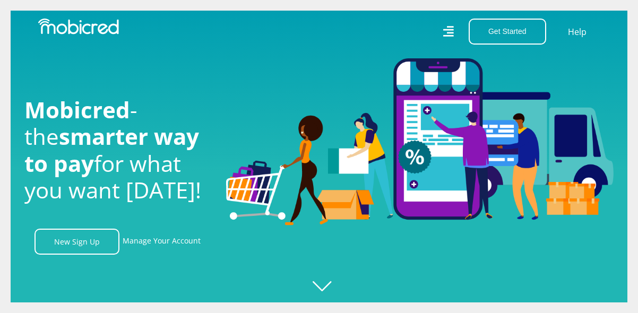 This screenshot has width=638, height=313. Describe the element at coordinates (77, 109) in the screenshot. I see `span: Mobicred` at that location.